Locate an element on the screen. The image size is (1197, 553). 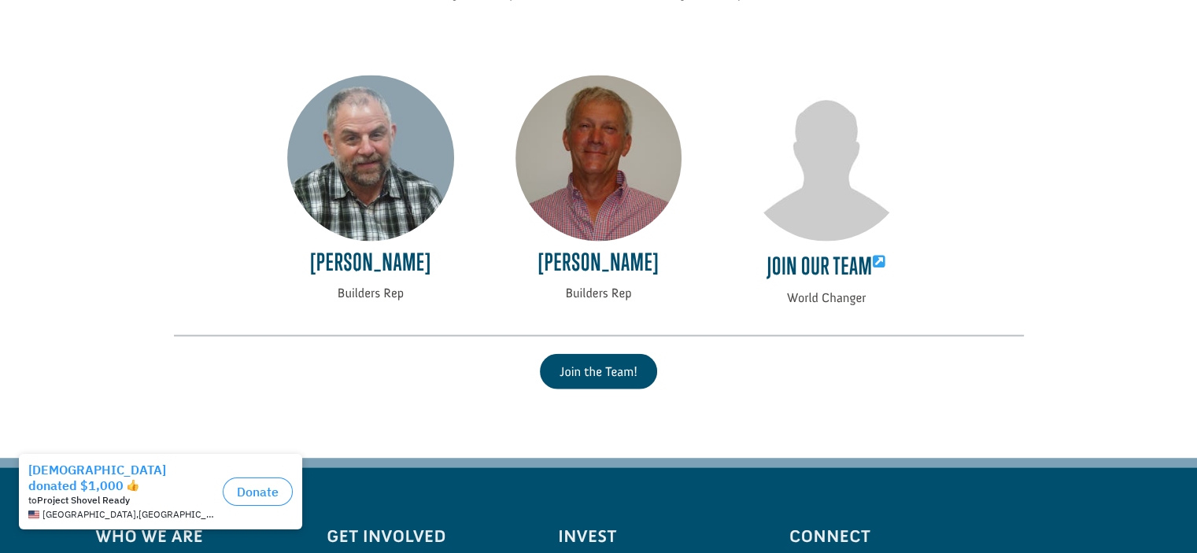
span: Get Involved is located at coordinates (425, 536).